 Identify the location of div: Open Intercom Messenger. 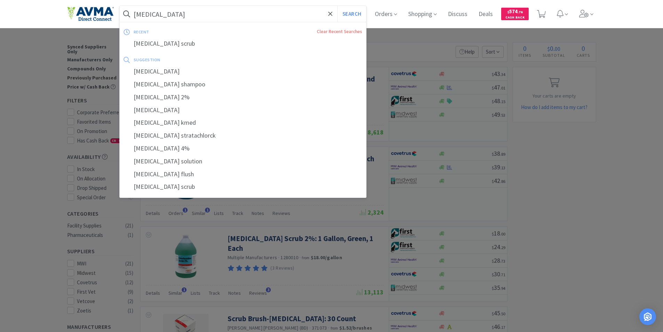
(648, 316).